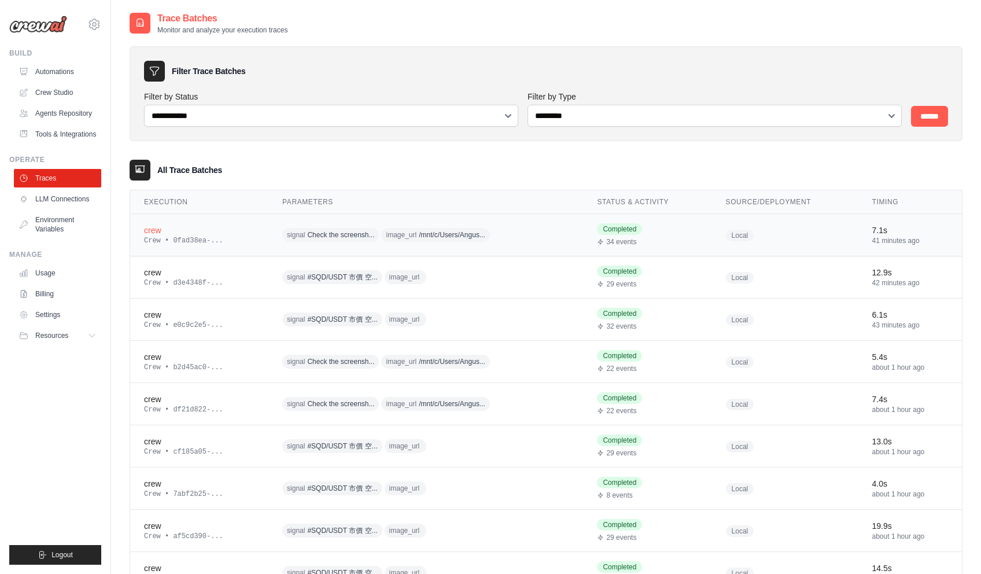 The width and height of the screenshot is (981, 574). I want to click on div: 4.0s, so click(910, 484).